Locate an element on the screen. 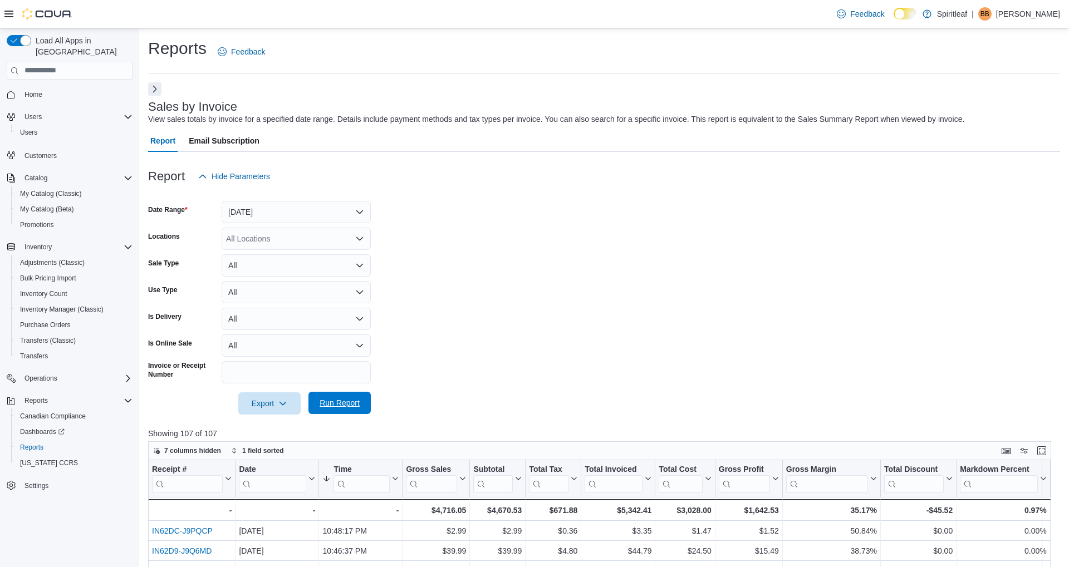 The image size is (1069, 567). span: Inventory Manager (Classic) is located at coordinates (62, 310).